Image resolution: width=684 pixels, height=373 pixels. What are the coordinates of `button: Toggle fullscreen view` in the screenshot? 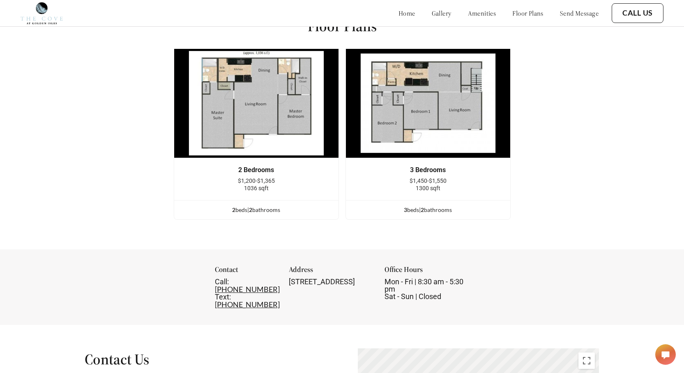 It's located at (586, 361).